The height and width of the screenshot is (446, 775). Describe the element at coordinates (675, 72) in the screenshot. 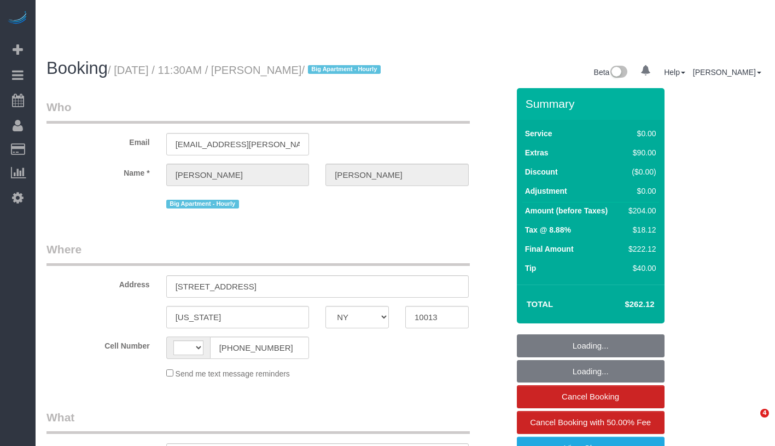

I see `a: Help` at that location.